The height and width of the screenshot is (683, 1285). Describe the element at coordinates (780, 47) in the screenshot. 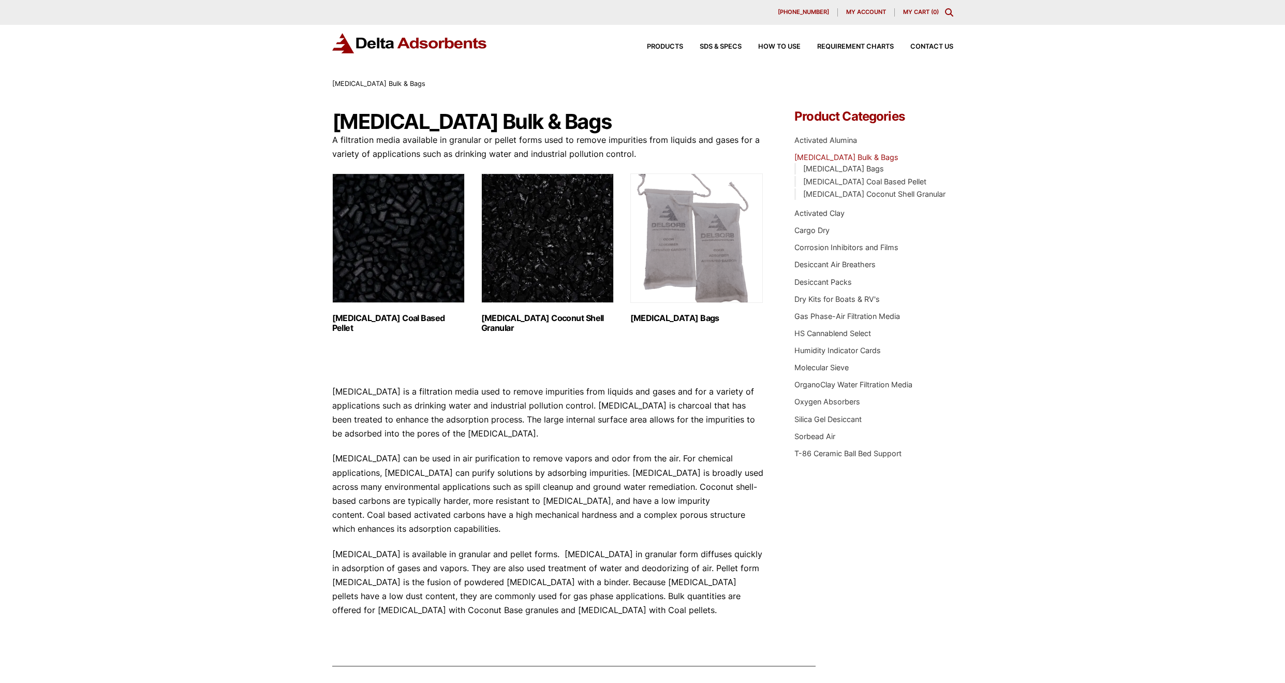

I see `span: How to Use` at that location.